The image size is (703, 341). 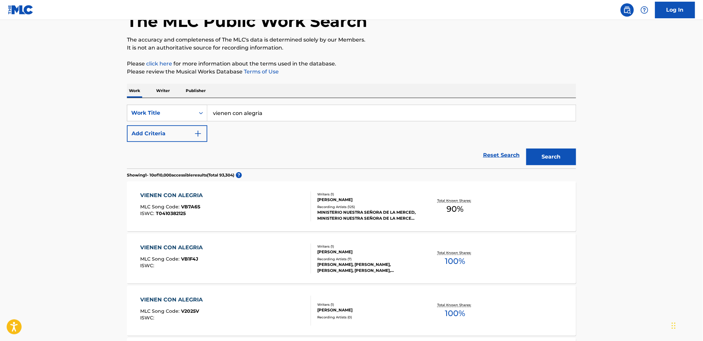 What do you see at coordinates (687, 325) in the screenshot?
I see `div: Chat Widget` at bounding box center [687, 325].